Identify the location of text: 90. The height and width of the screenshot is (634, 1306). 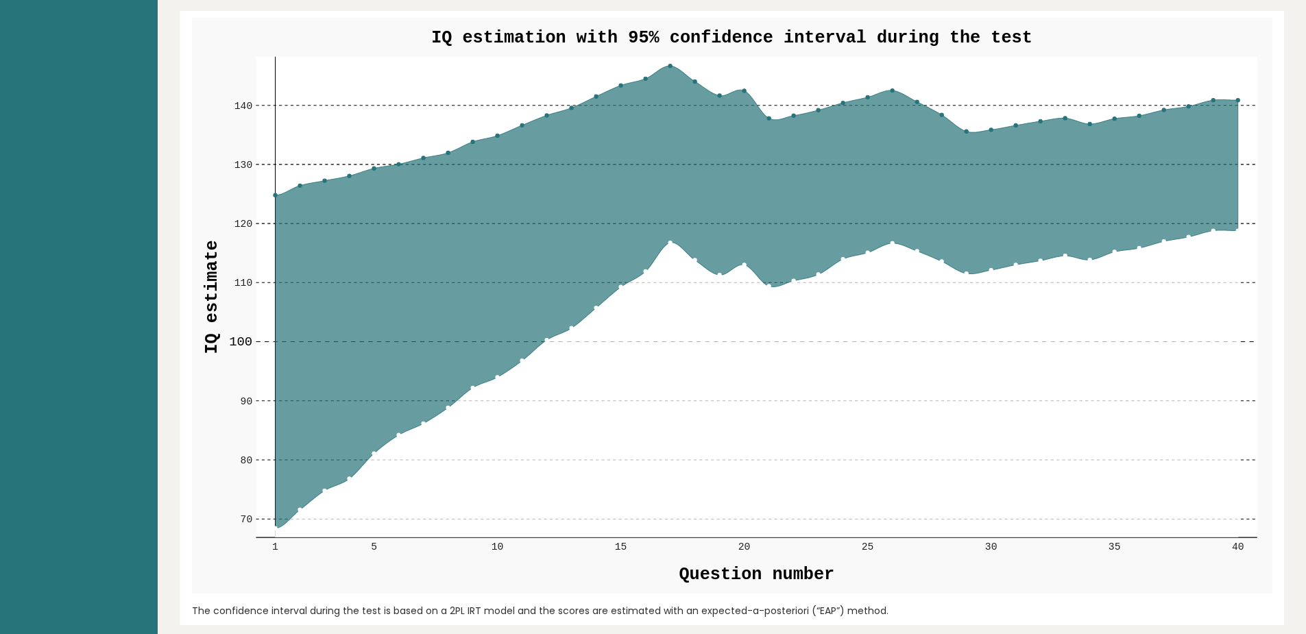
(246, 402).